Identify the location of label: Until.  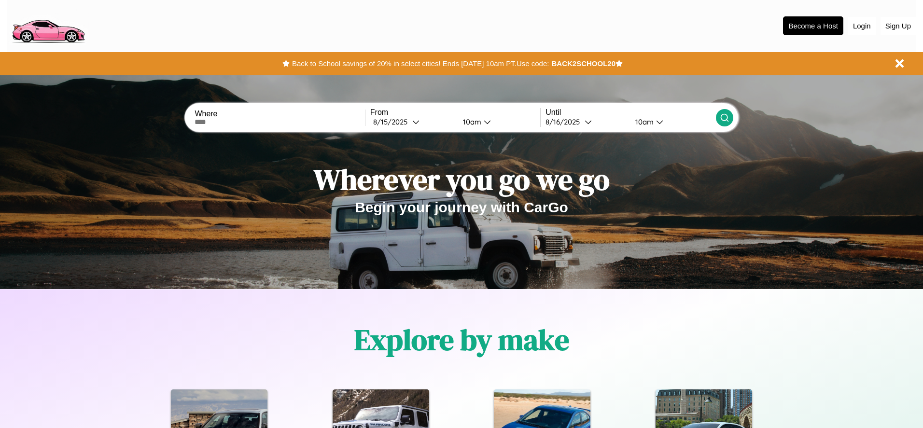
(630, 112).